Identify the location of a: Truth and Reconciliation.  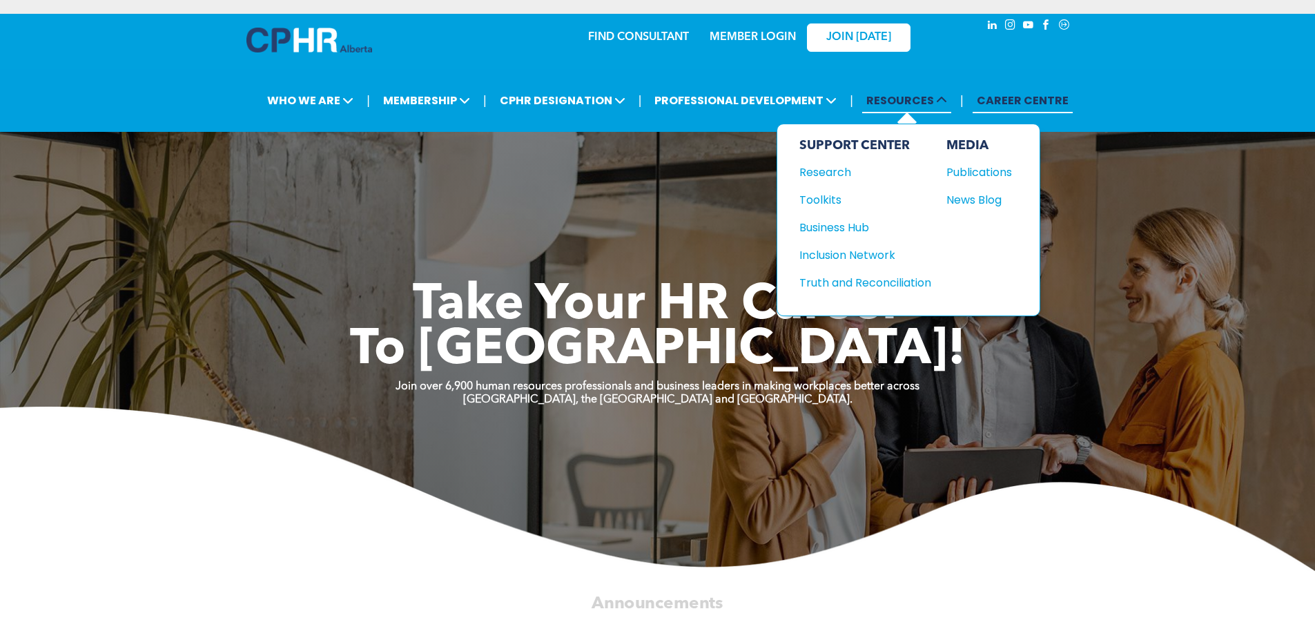
(865, 282).